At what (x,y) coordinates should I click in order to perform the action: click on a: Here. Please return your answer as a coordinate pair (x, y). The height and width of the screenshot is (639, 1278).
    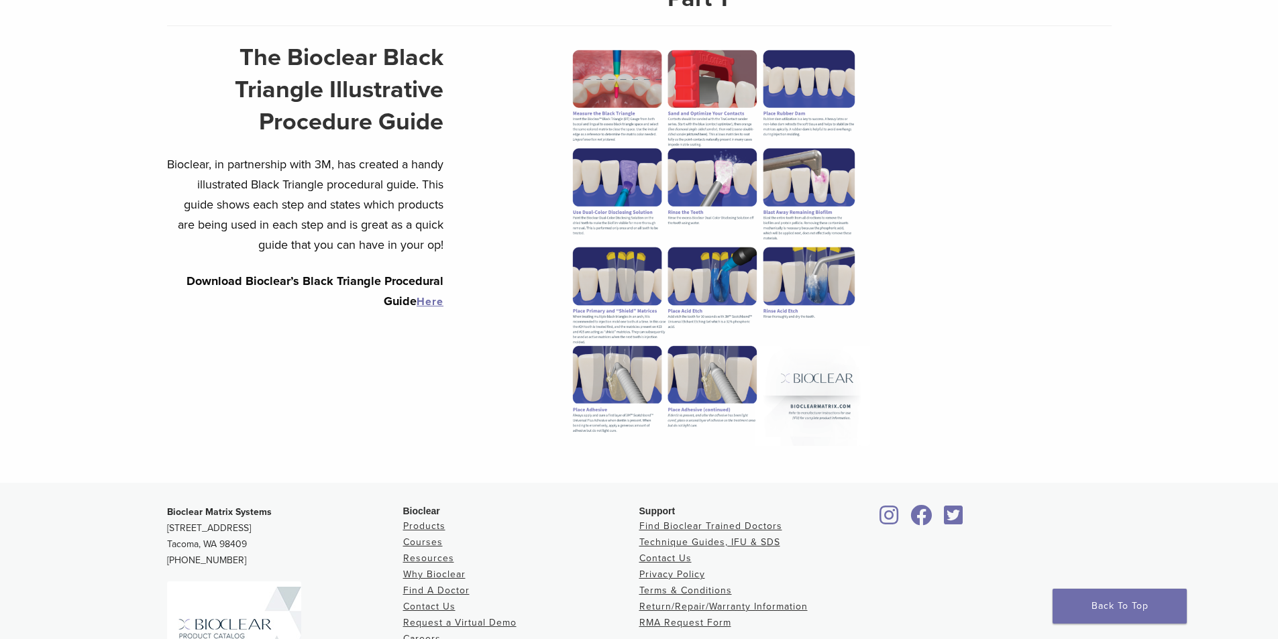
    Looking at the image, I should click on (430, 302).